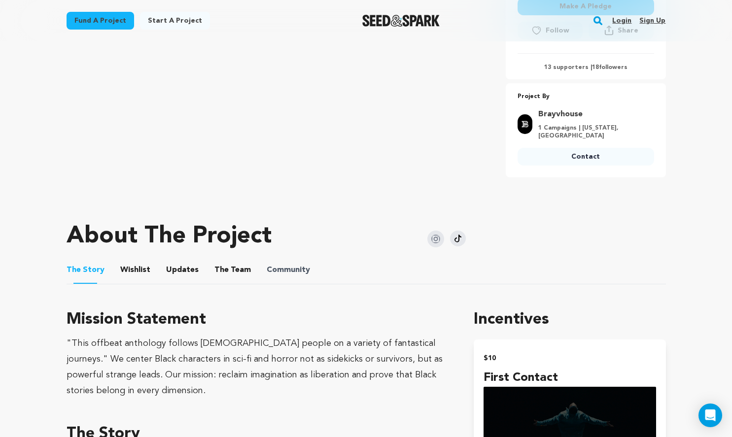 Image resolution: width=732 pixels, height=437 pixels. I want to click on span: Team, so click(233, 270).